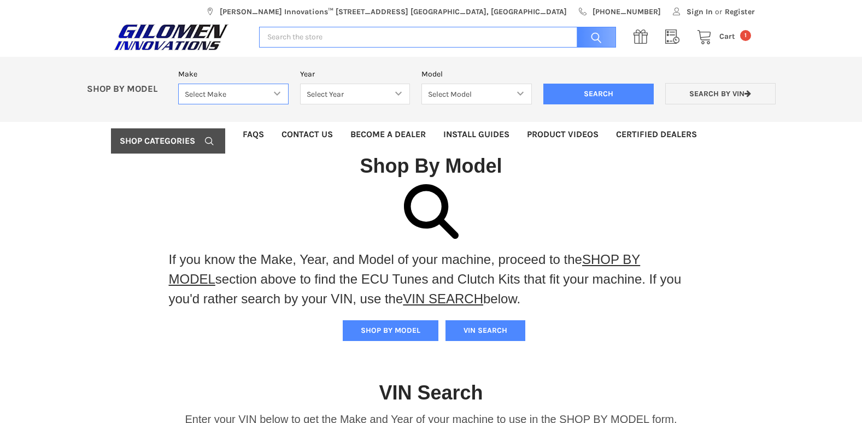 This screenshot has height=423, width=862. What do you see at coordinates (233, 74) in the screenshot?
I see `label: Make` at bounding box center [233, 74].